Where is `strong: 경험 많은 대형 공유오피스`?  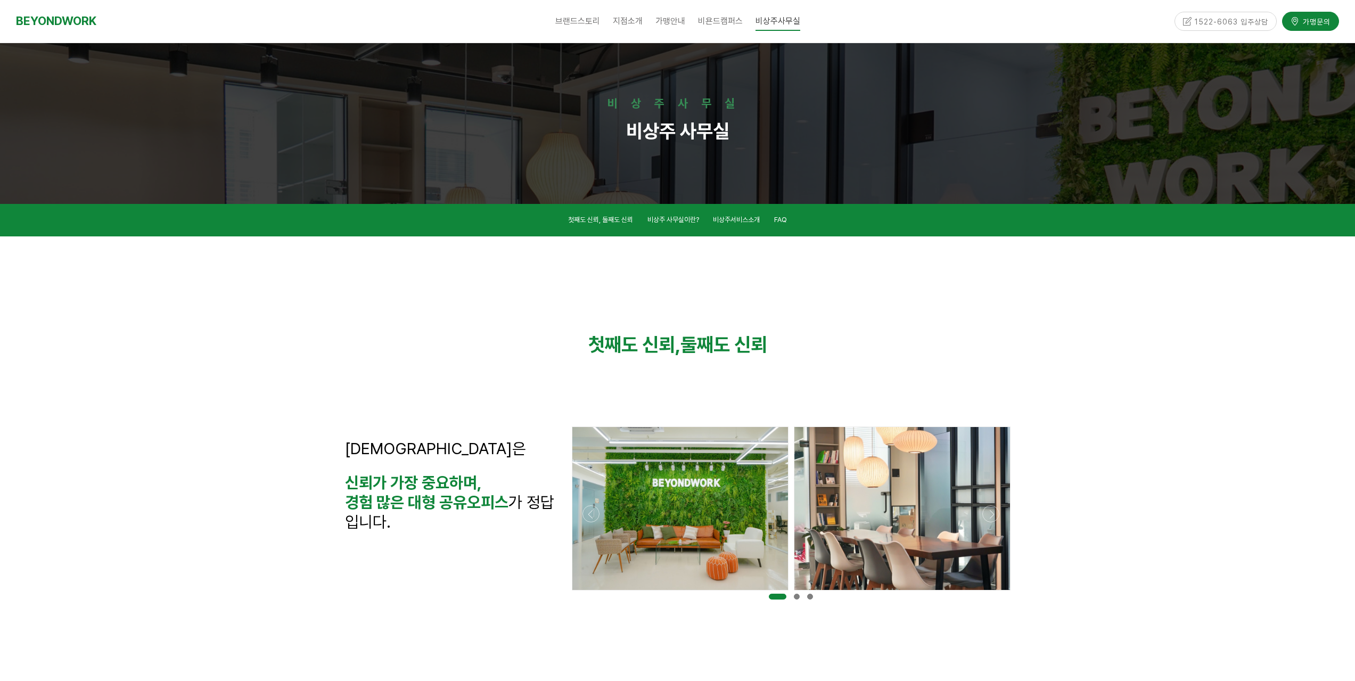 strong: 경험 많은 대형 공유오피스 is located at coordinates (426, 502).